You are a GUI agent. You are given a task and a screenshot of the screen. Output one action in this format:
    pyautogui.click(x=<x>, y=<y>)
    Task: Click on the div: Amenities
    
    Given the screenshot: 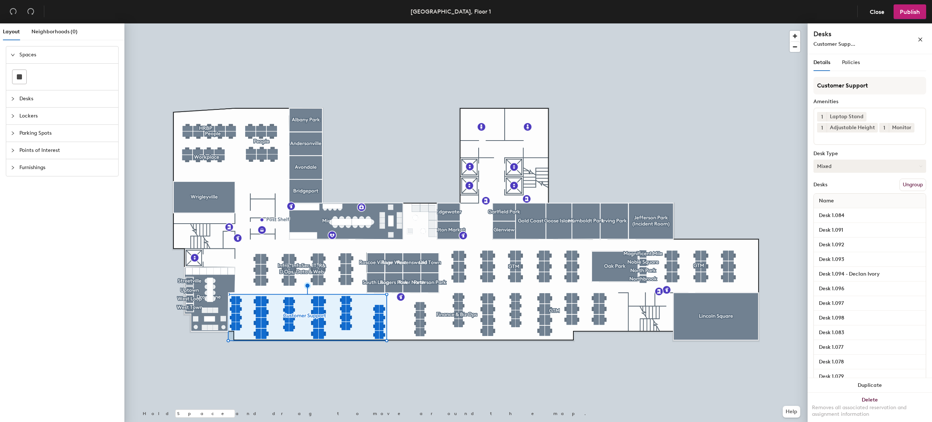 What is the action you would take?
    pyautogui.click(x=870, y=102)
    